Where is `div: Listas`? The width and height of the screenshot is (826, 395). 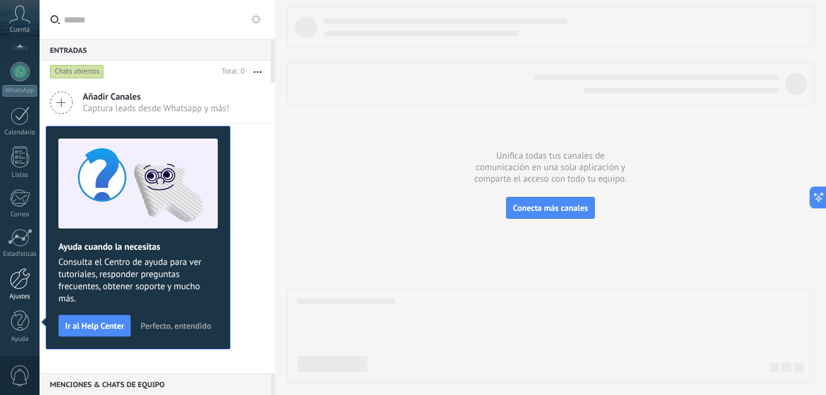
div: Listas is located at coordinates (20, 175).